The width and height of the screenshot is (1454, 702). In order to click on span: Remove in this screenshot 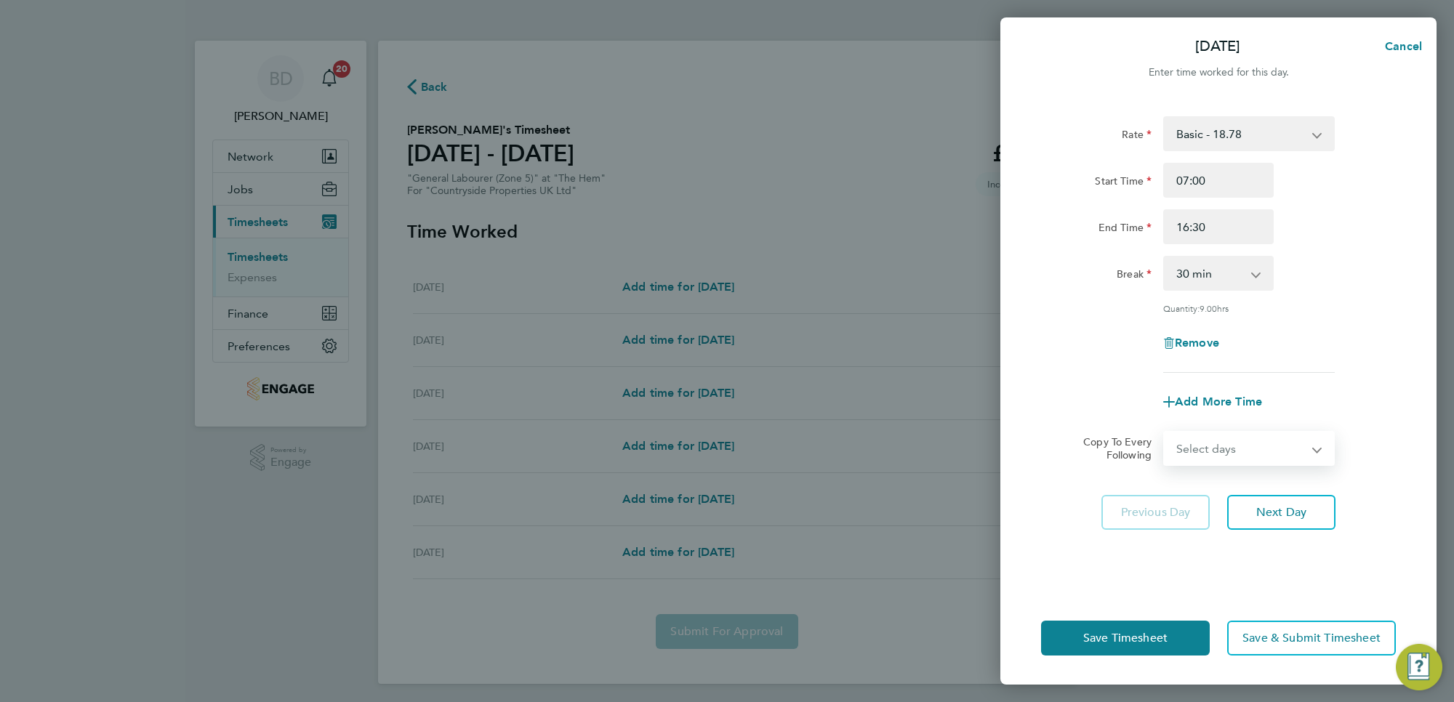, I will do `click(1197, 342)`.